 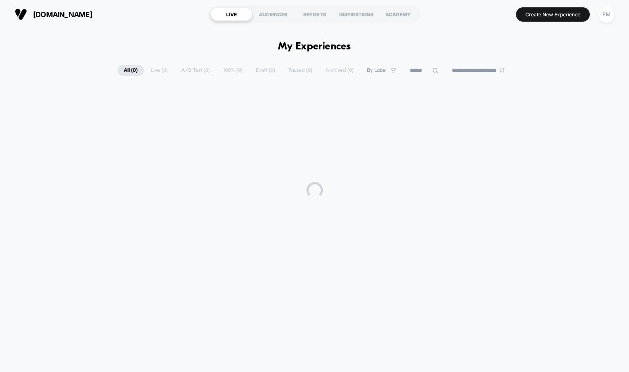 What do you see at coordinates (315, 14) in the screenshot?
I see `div: REPORTS` at bounding box center [315, 14].